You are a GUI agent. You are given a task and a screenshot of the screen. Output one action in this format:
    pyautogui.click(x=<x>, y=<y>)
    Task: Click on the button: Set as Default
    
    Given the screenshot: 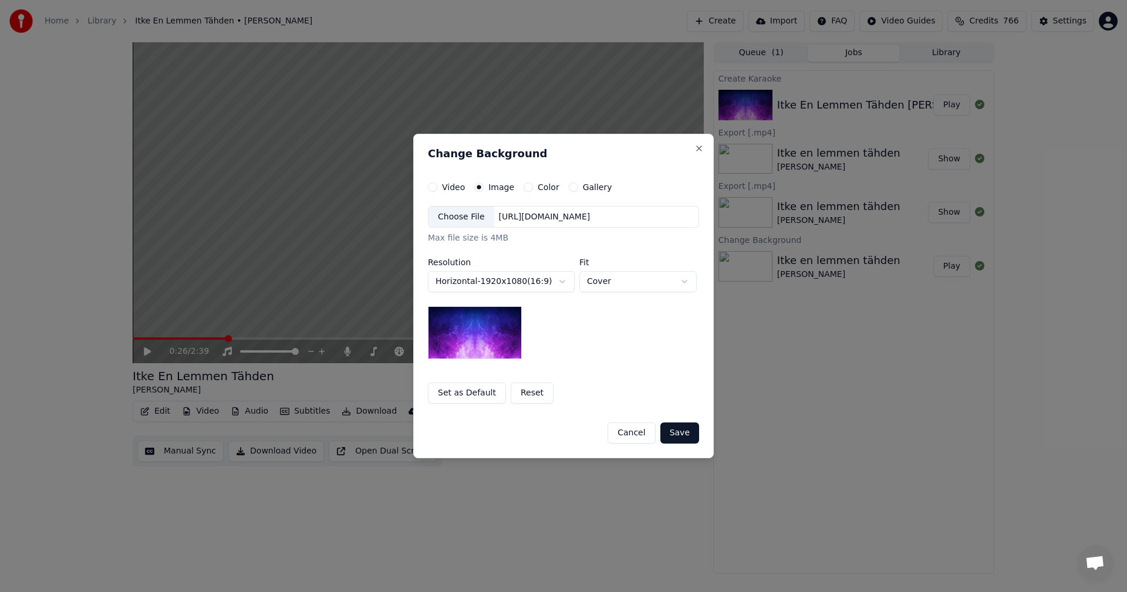 What is the action you would take?
    pyautogui.click(x=467, y=393)
    